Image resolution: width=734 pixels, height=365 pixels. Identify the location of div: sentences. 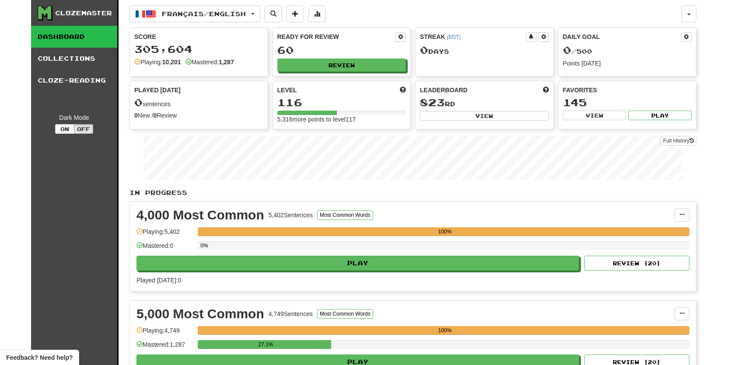
(199, 103).